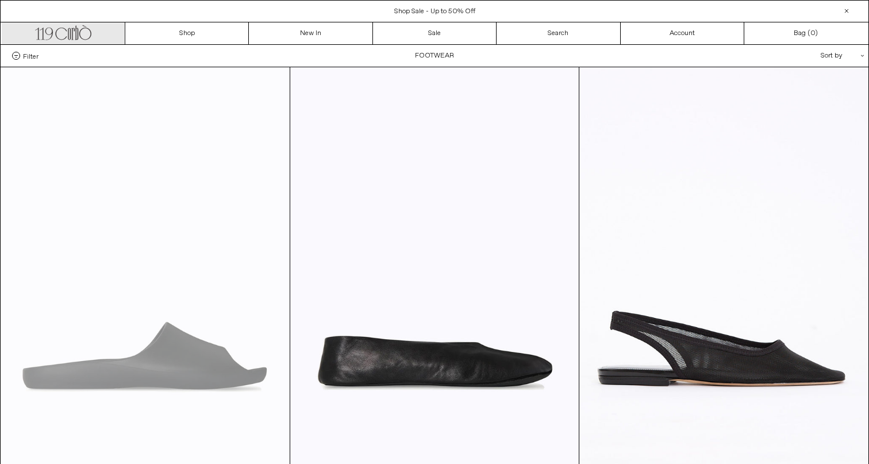 The height and width of the screenshot is (464, 869). Describe the element at coordinates (805, 56) in the screenshot. I see `div: Sort by` at that location.